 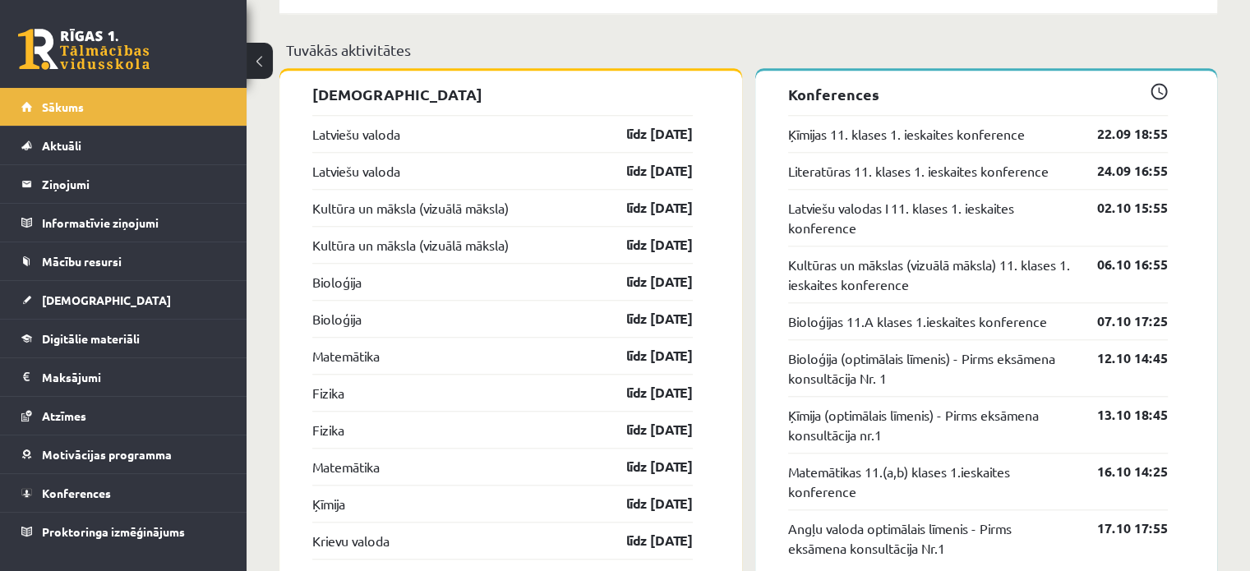 I want to click on a: Maksājumi, so click(x=123, y=377).